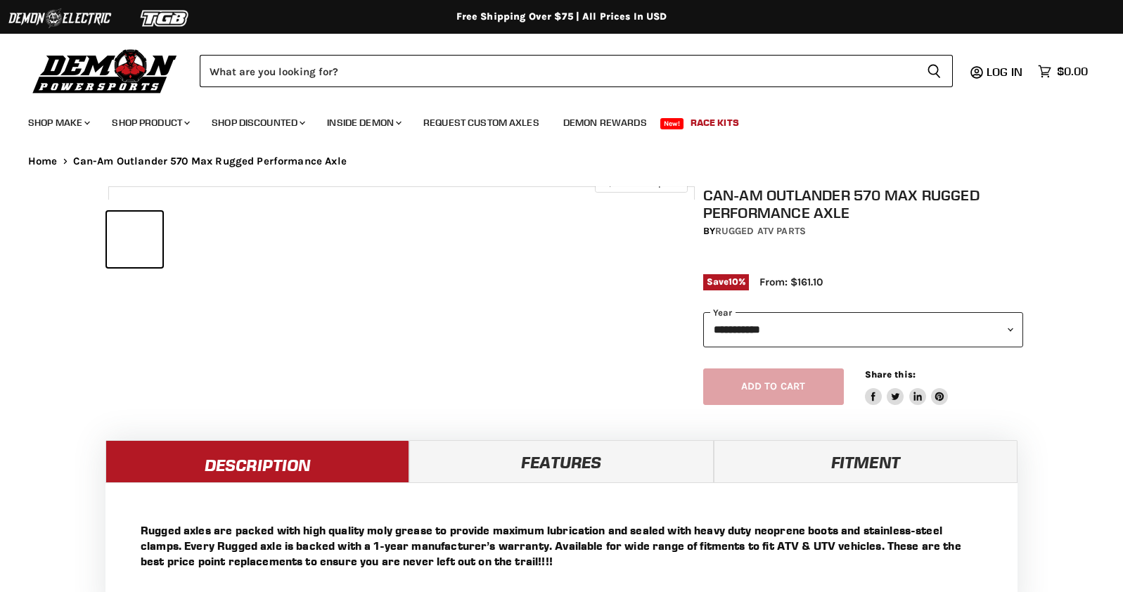 The height and width of the screenshot is (592, 1123). What do you see at coordinates (60, 18) in the screenshot?
I see `img: Demon Electric Logo 2` at bounding box center [60, 18].